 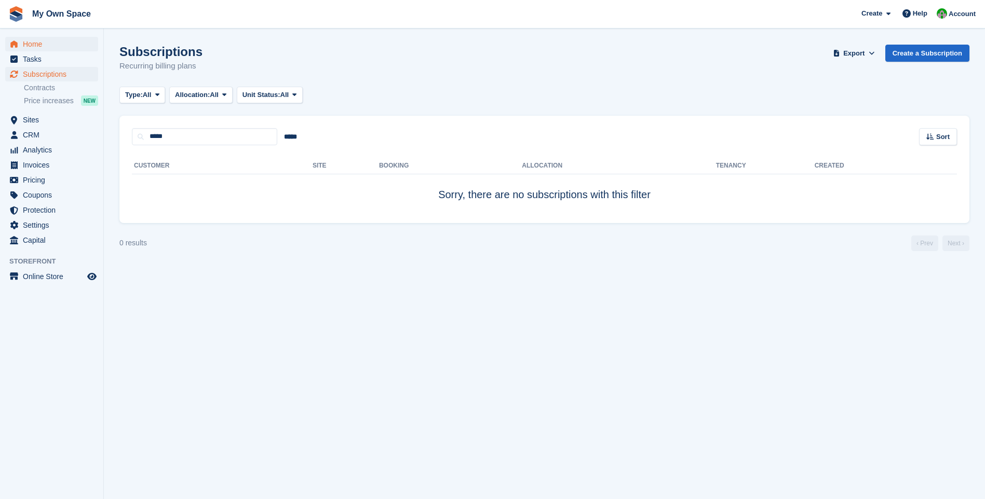 I want to click on a: Preview store, so click(x=92, y=277).